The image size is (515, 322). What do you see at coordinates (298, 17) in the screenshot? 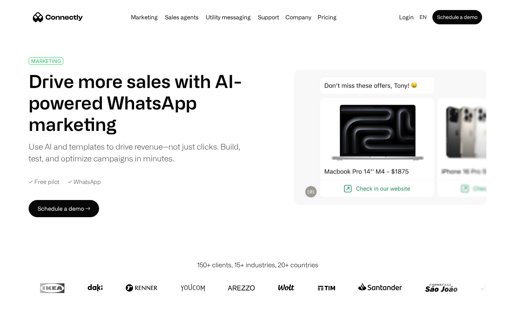
I see `div: Company` at bounding box center [298, 17].